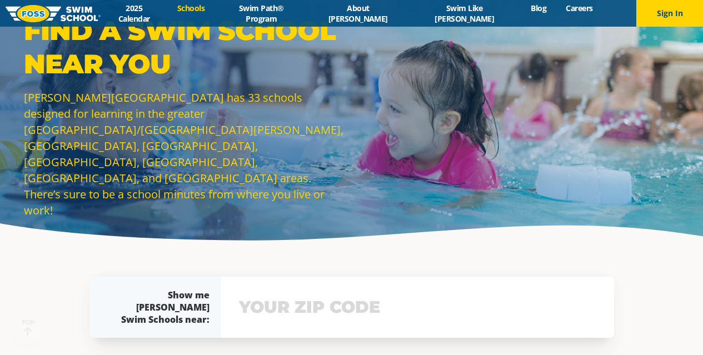  What do you see at coordinates (261, 13) in the screenshot?
I see `a: Swim Path® Program` at bounding box center [261, 13].